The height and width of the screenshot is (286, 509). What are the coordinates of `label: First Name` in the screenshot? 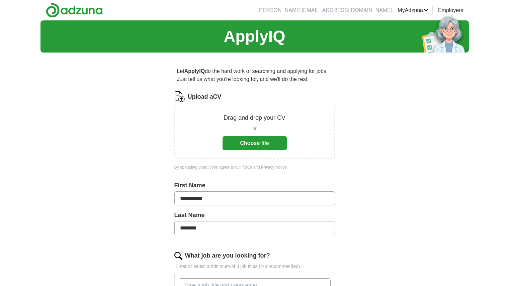 It's located at (254, 185).